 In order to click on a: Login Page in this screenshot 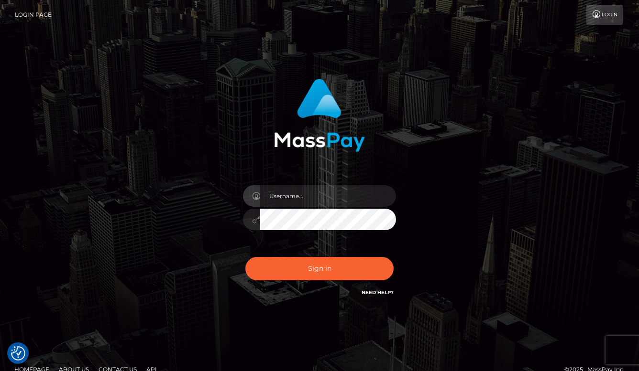, I will do `click(33, 15)`.